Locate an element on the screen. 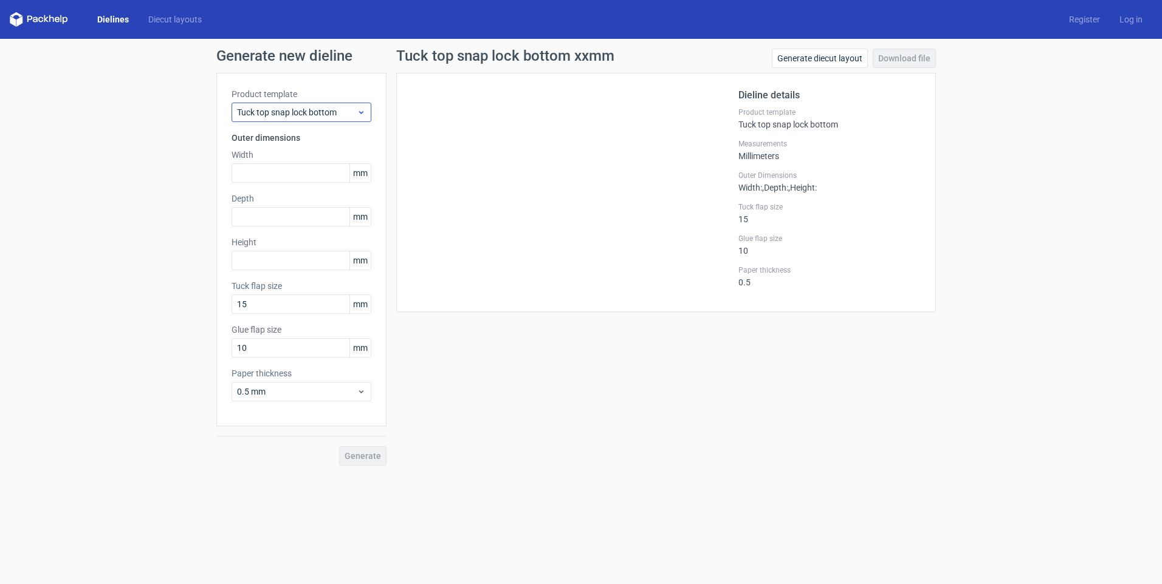  label: Width is located at coordinates (301, 155).